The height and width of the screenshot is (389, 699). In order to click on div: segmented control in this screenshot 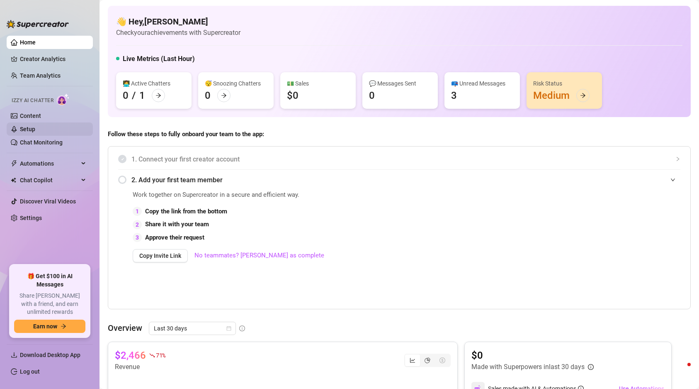, I will do `click(428, 360)`.